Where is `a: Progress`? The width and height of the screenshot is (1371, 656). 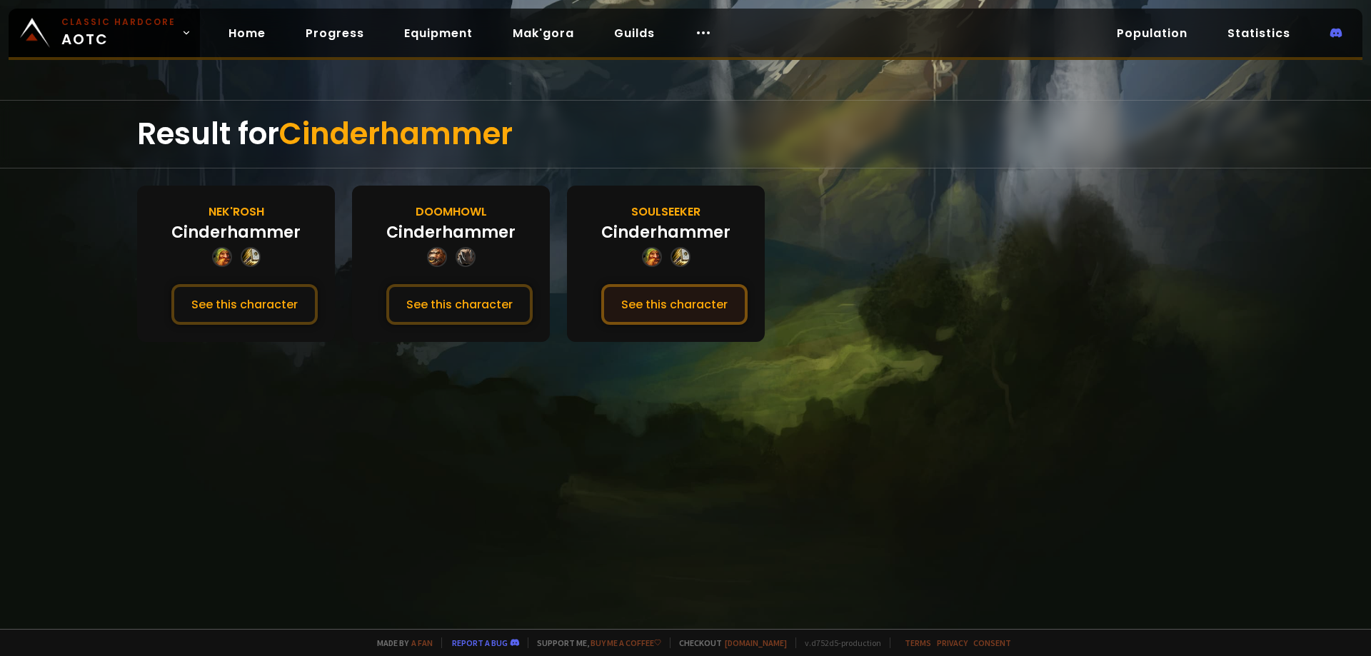
a: Progress is located at coordinates (335, 33).